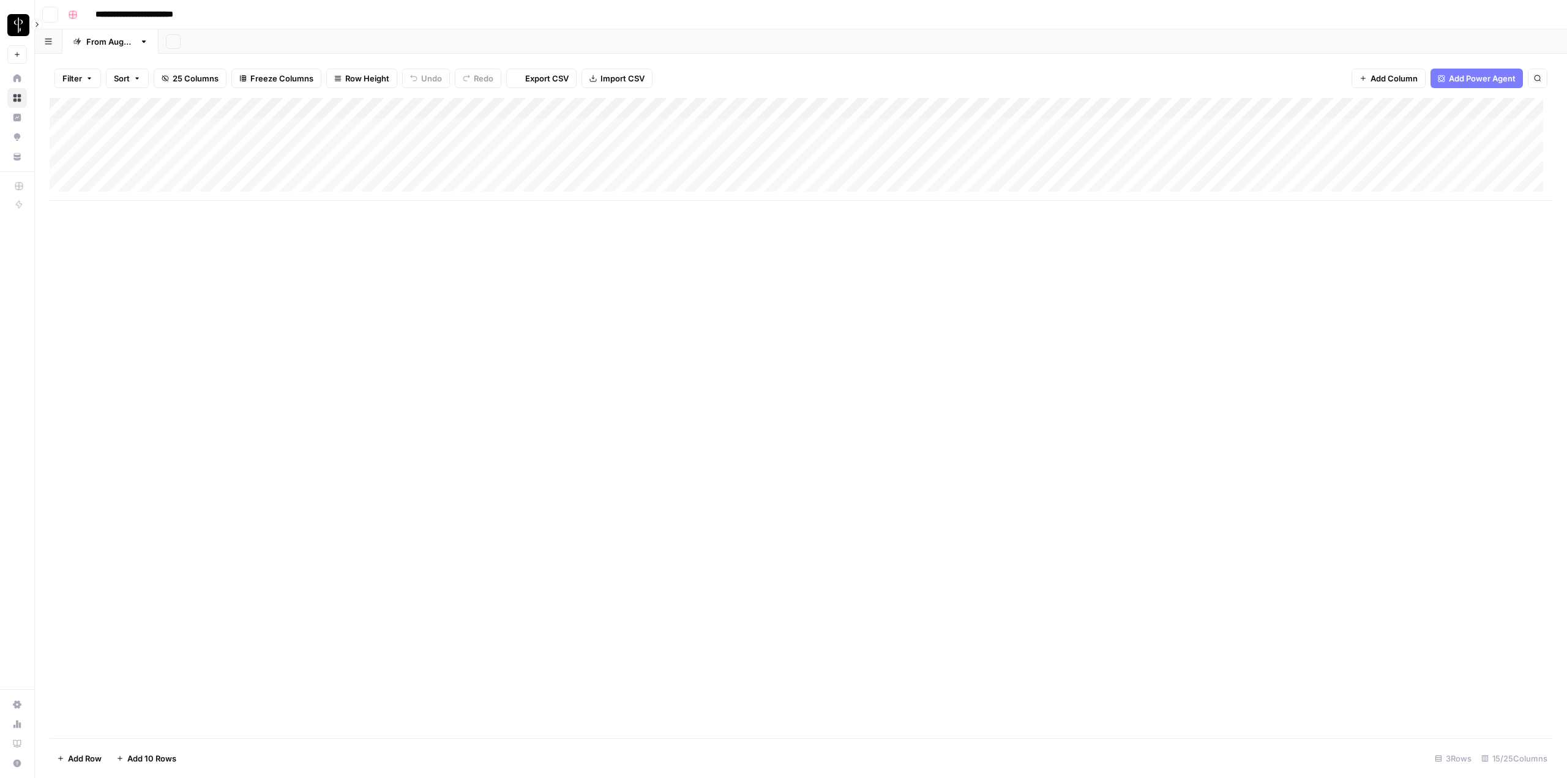 The image size is (1567, 778). Describe the element at coordinates (362, 78) in the screenshot. I see `button: Row Height` at that location.